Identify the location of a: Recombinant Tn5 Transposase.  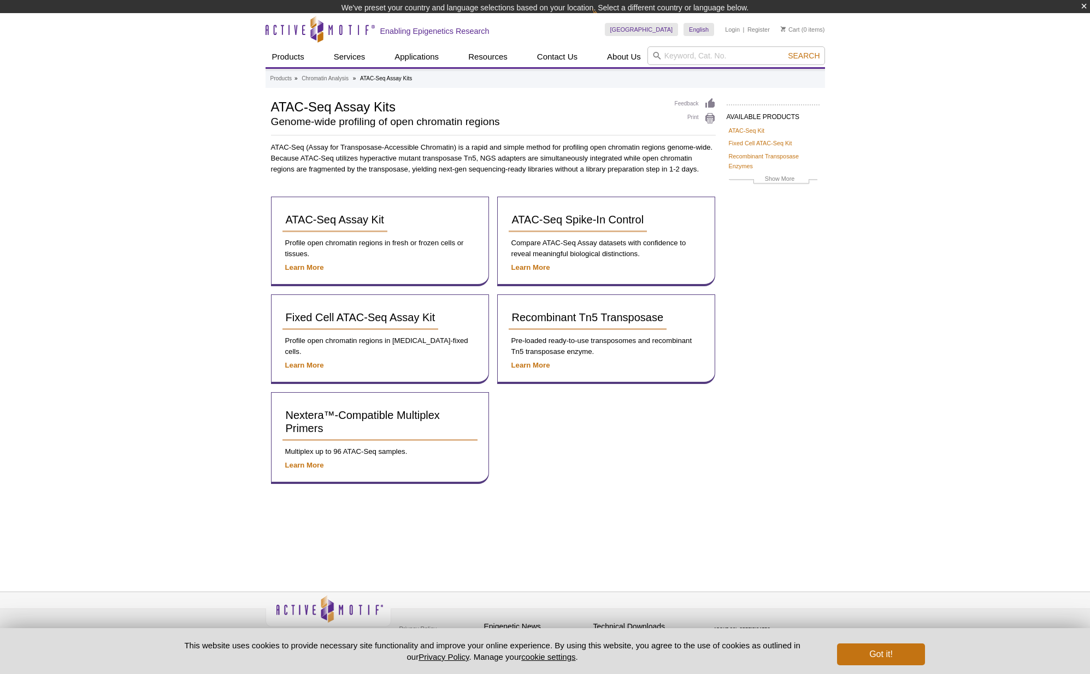
(588, 318).